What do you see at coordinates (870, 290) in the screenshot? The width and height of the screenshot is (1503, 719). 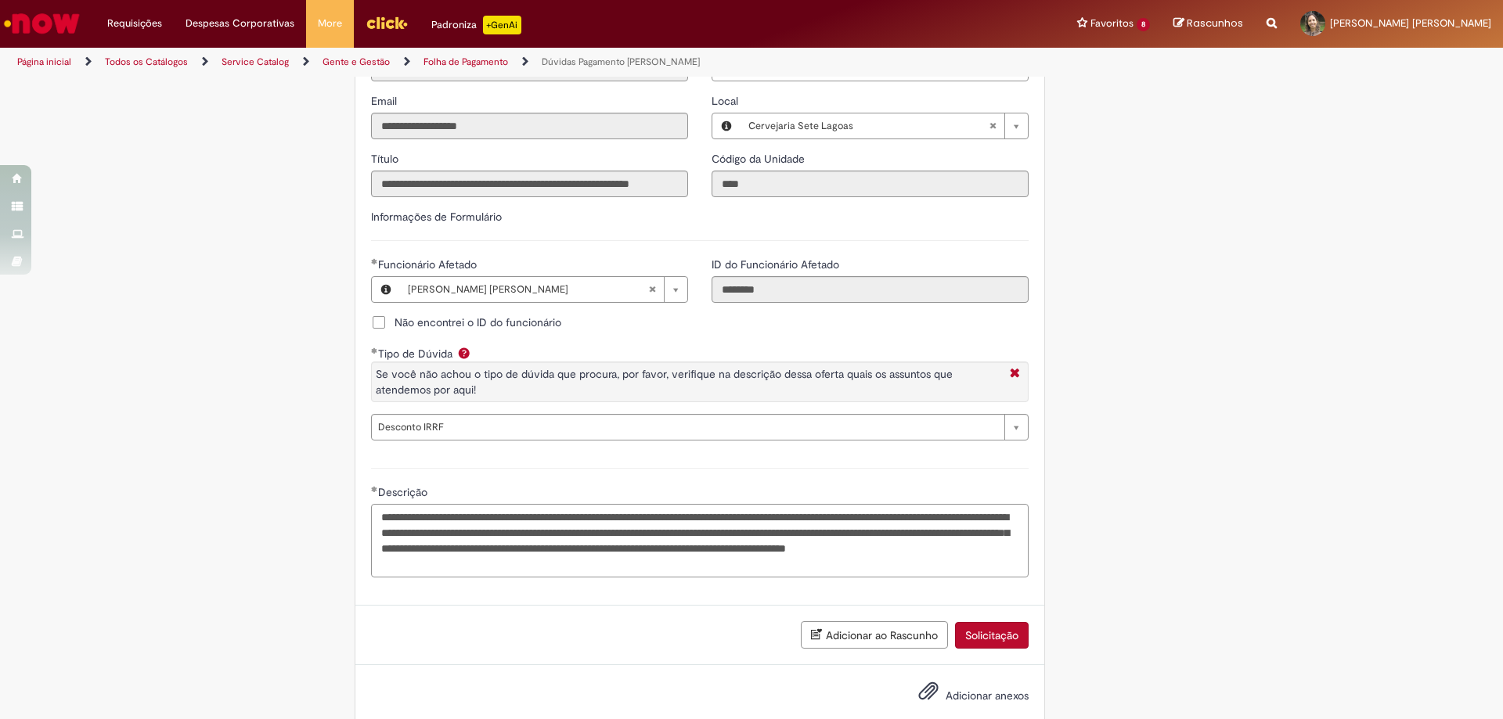 I see `input: ID do Funcionário Afetado` at bounding box center [870, 290].